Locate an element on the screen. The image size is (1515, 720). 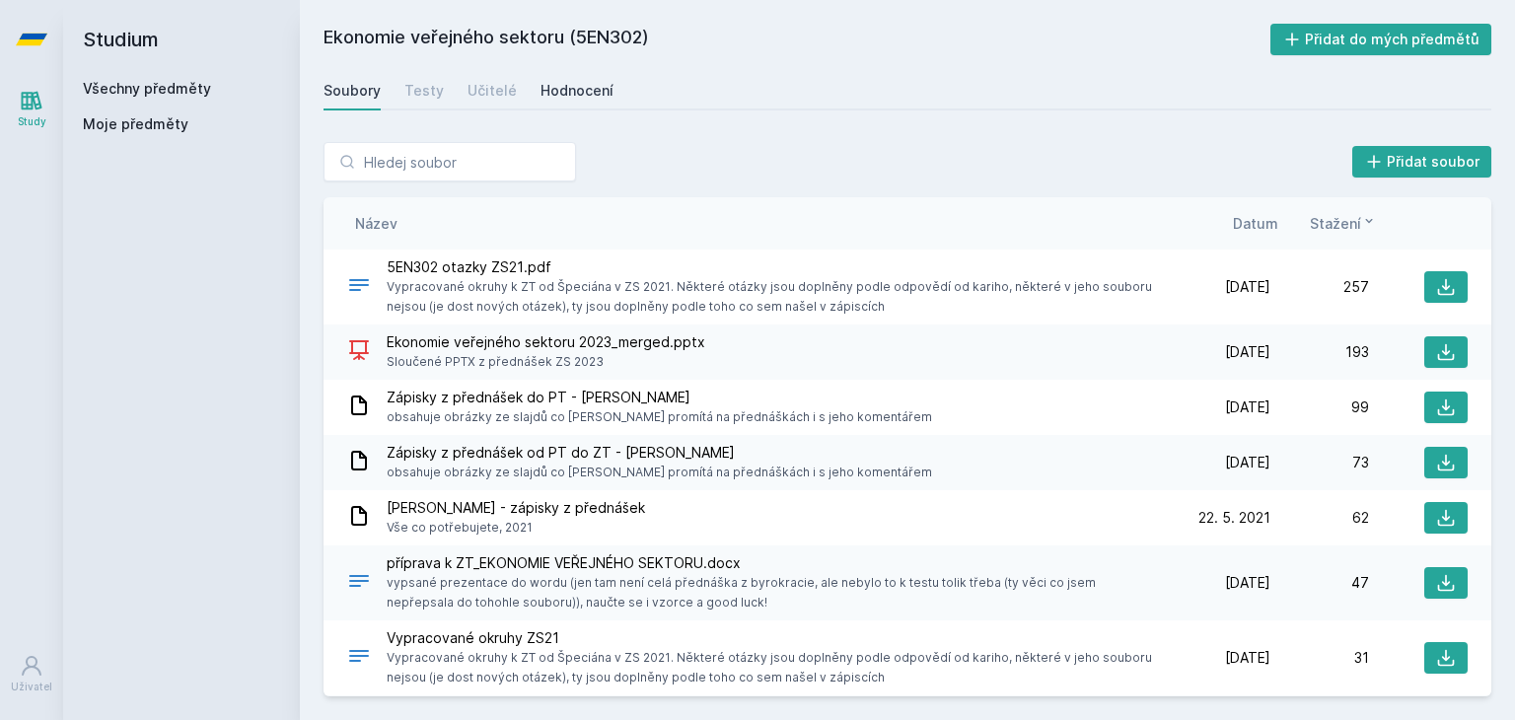
span: příprava k ZT_EKONOMIE VEŘEJNÉHO SEKTORU.docx is located at coordinates (775, 563).